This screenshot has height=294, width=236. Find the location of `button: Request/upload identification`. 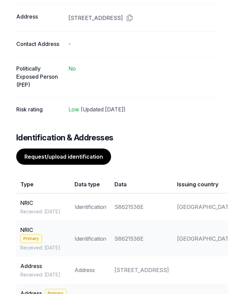

button: Request/upload identification is located at coordinates (64, 157).